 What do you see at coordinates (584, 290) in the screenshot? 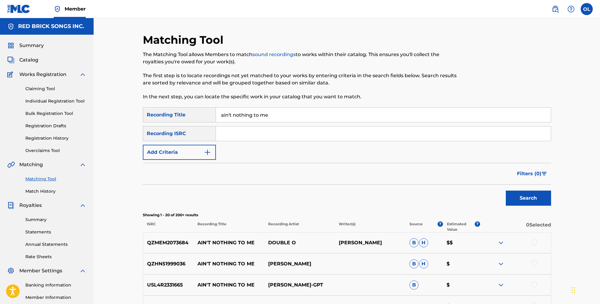
I see `div: Chat Widget` at bounding box center [584, 290].